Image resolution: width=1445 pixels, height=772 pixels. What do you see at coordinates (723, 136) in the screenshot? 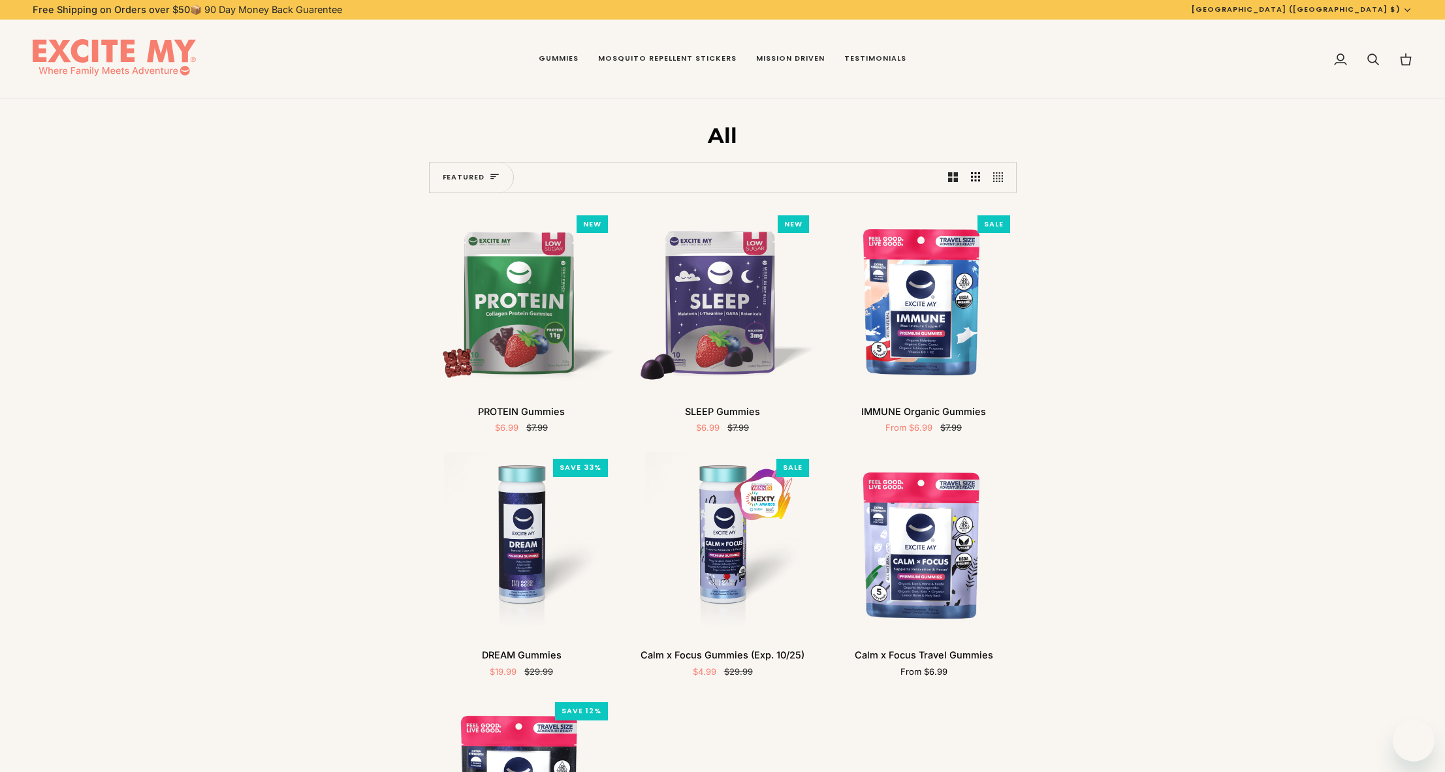
I see `h1: All` at bounding box center [723, 136].